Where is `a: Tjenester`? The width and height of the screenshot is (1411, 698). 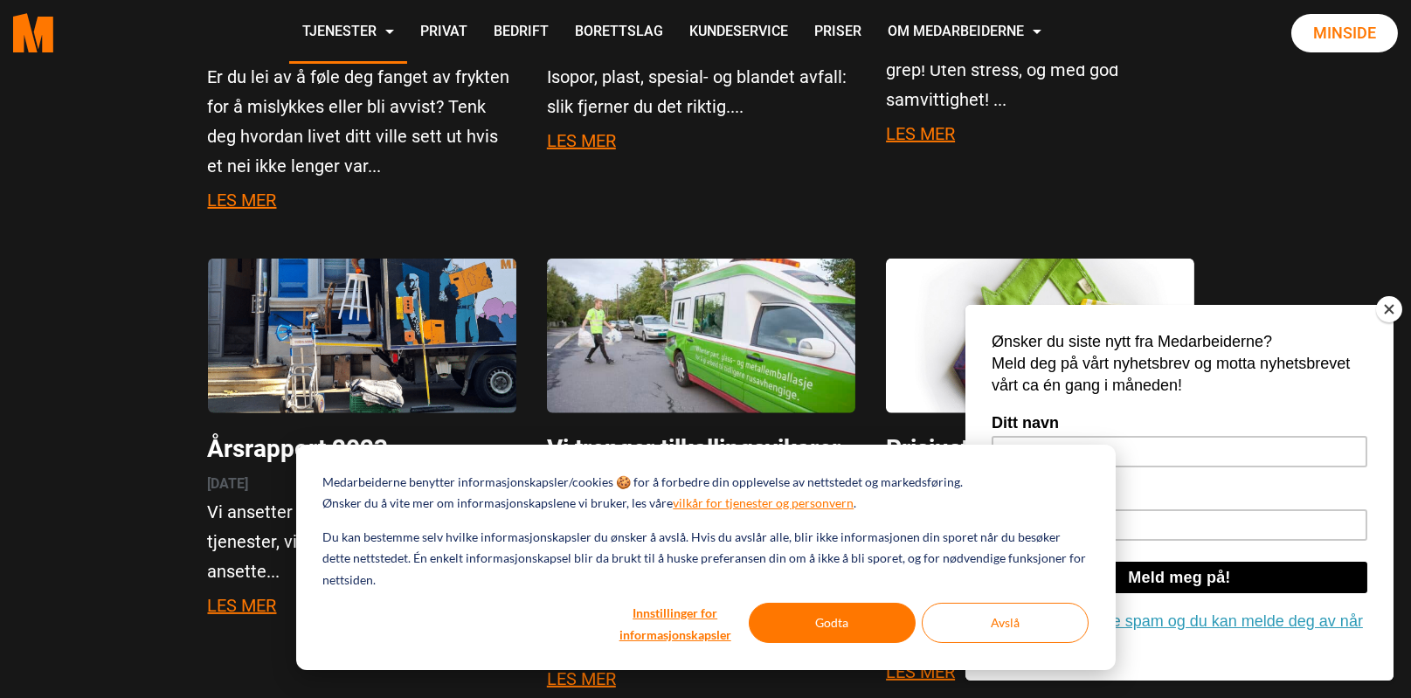
a: Tjenester is located at coordinates (348, 32).